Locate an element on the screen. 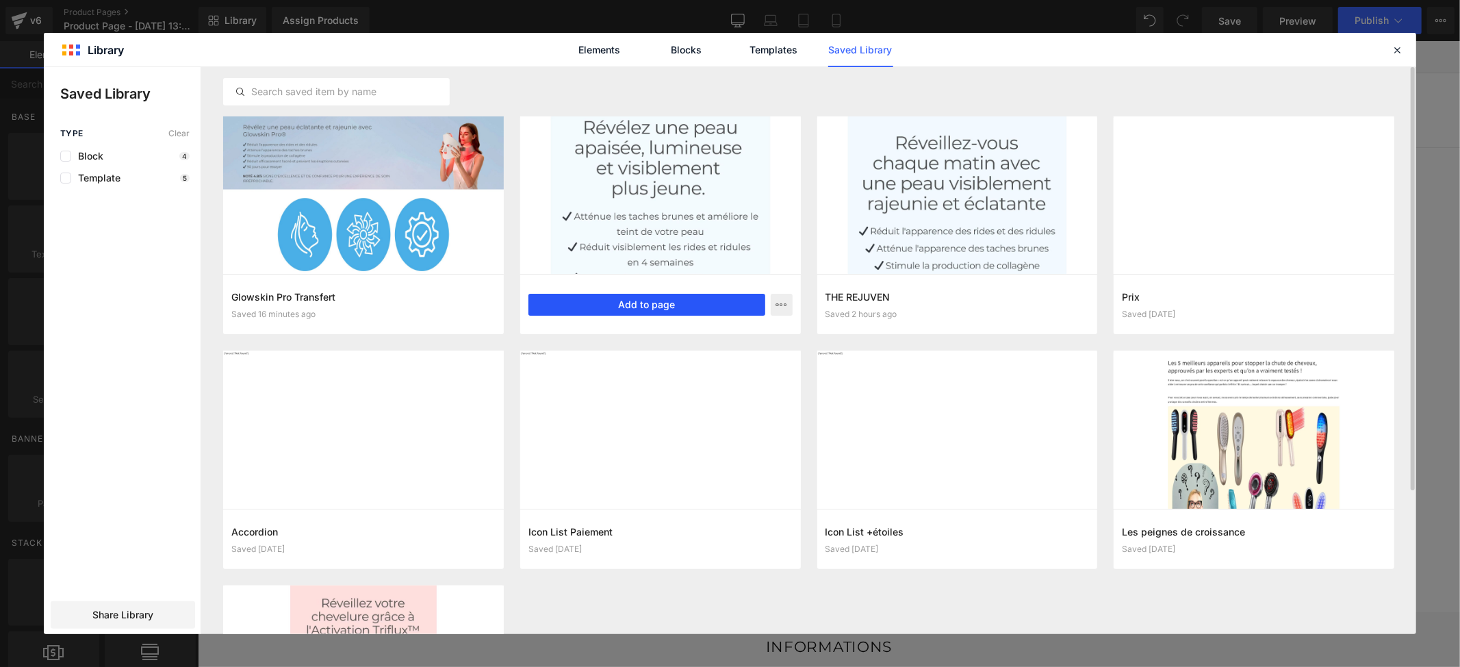 The height and width of the screenshot is (667, 1460). h3: Glowskin Pro Transfert is located at coordinates (363, 296).